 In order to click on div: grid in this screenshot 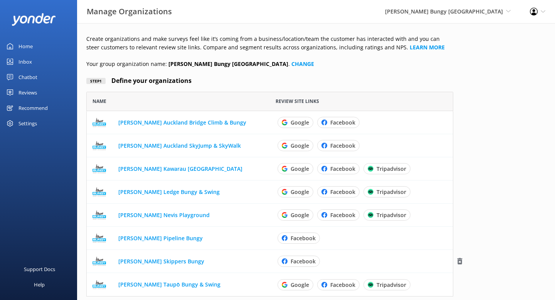, I will do `click(270, 203)`.